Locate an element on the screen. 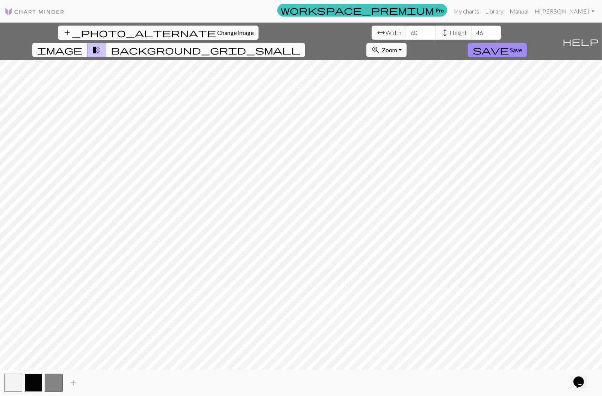  span: zoom_in is located at coordinates (376, 50).